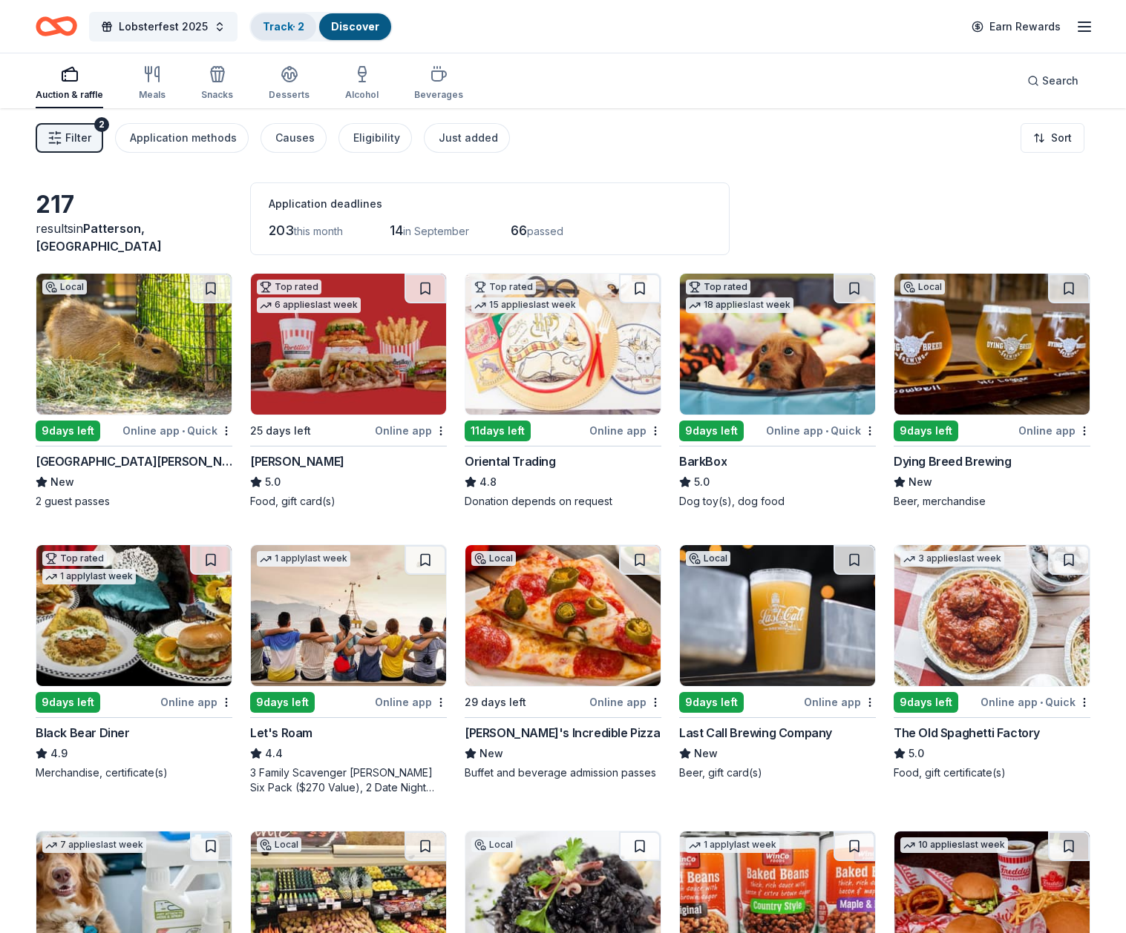 This screenshot has width=1126, height=933. I want to click on div: Donation depends on request, so click(562, 502).